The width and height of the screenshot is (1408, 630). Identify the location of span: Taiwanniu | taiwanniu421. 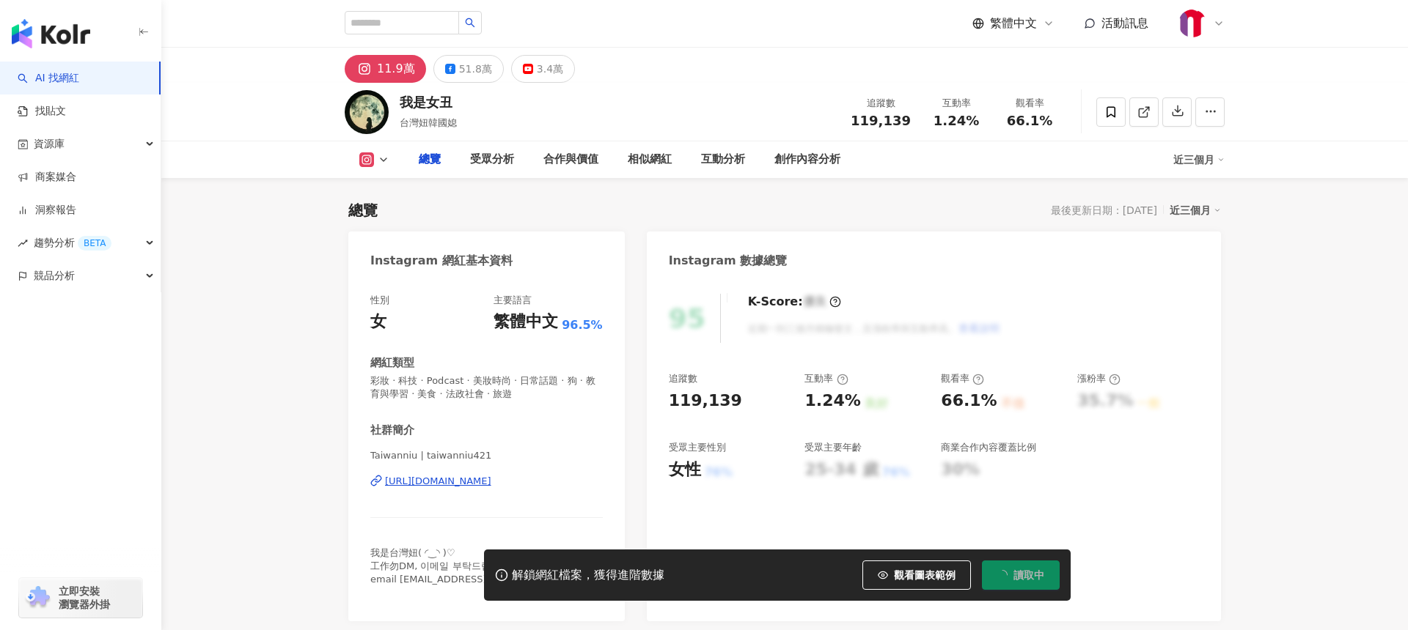
(486, 456).